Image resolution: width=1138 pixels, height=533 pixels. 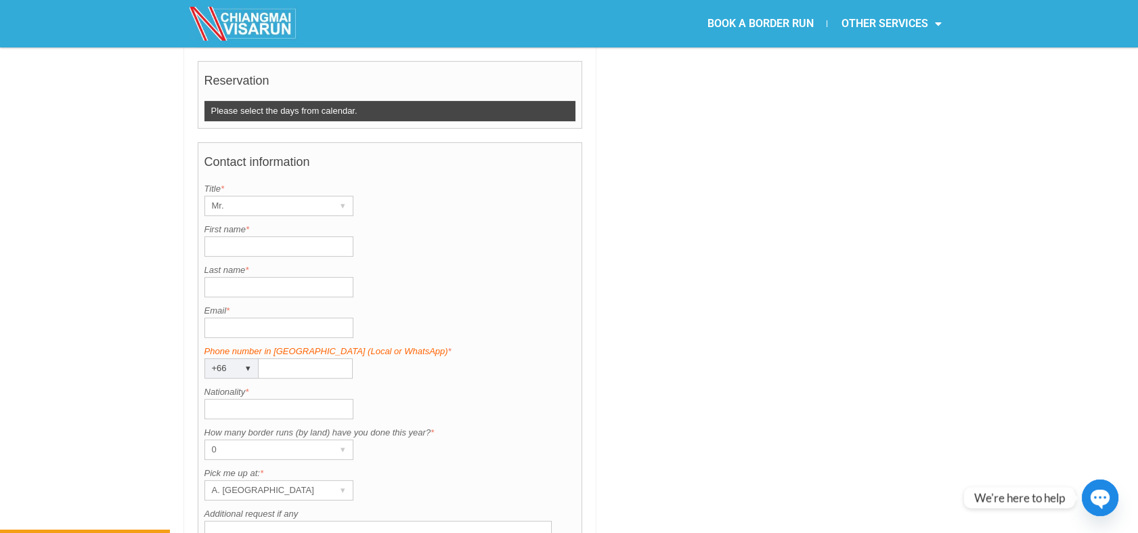 What do you see at coordinates (762, 24) in the screenshot?
I see `nav: Menu` at bounding box center [762, 24].